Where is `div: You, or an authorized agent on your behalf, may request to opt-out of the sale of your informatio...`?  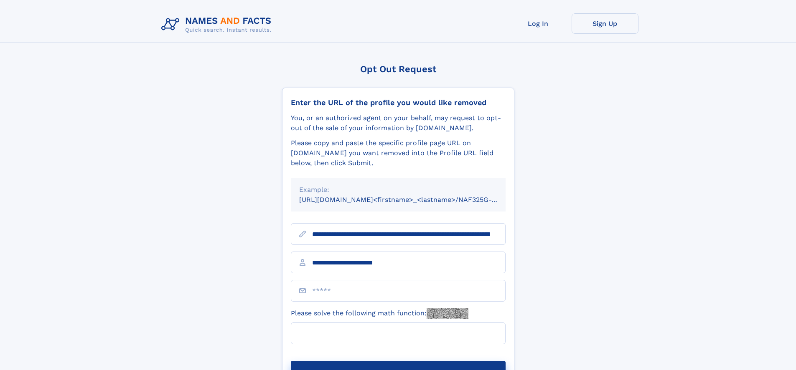 div: You, or an authorized agent on your behalf, may request to opt-out of the sale of your informatio... is located at coordinates (398, 123).